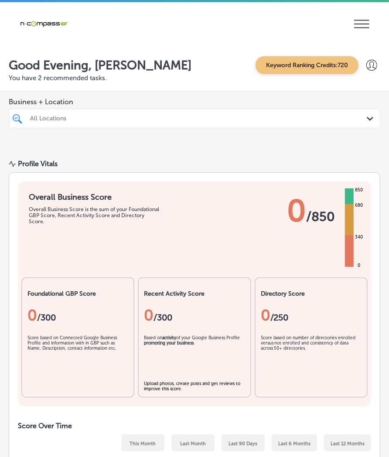  I want to click on div: 850, so click(359, 190).